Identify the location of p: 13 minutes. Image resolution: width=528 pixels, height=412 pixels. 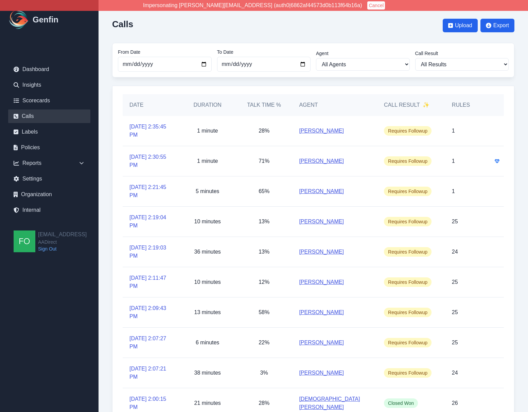
(208, 312).